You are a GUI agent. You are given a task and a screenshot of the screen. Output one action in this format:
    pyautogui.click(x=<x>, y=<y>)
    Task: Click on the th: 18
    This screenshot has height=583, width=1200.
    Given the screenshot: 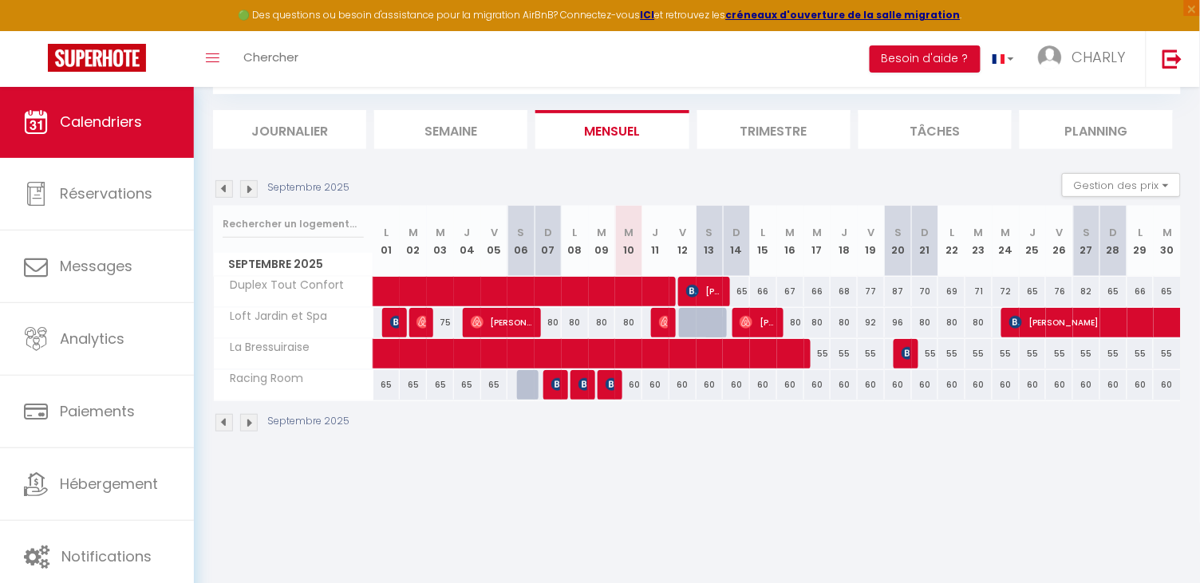 What is the action you would take?
    pyautogui.click(x=844, y=241)
    